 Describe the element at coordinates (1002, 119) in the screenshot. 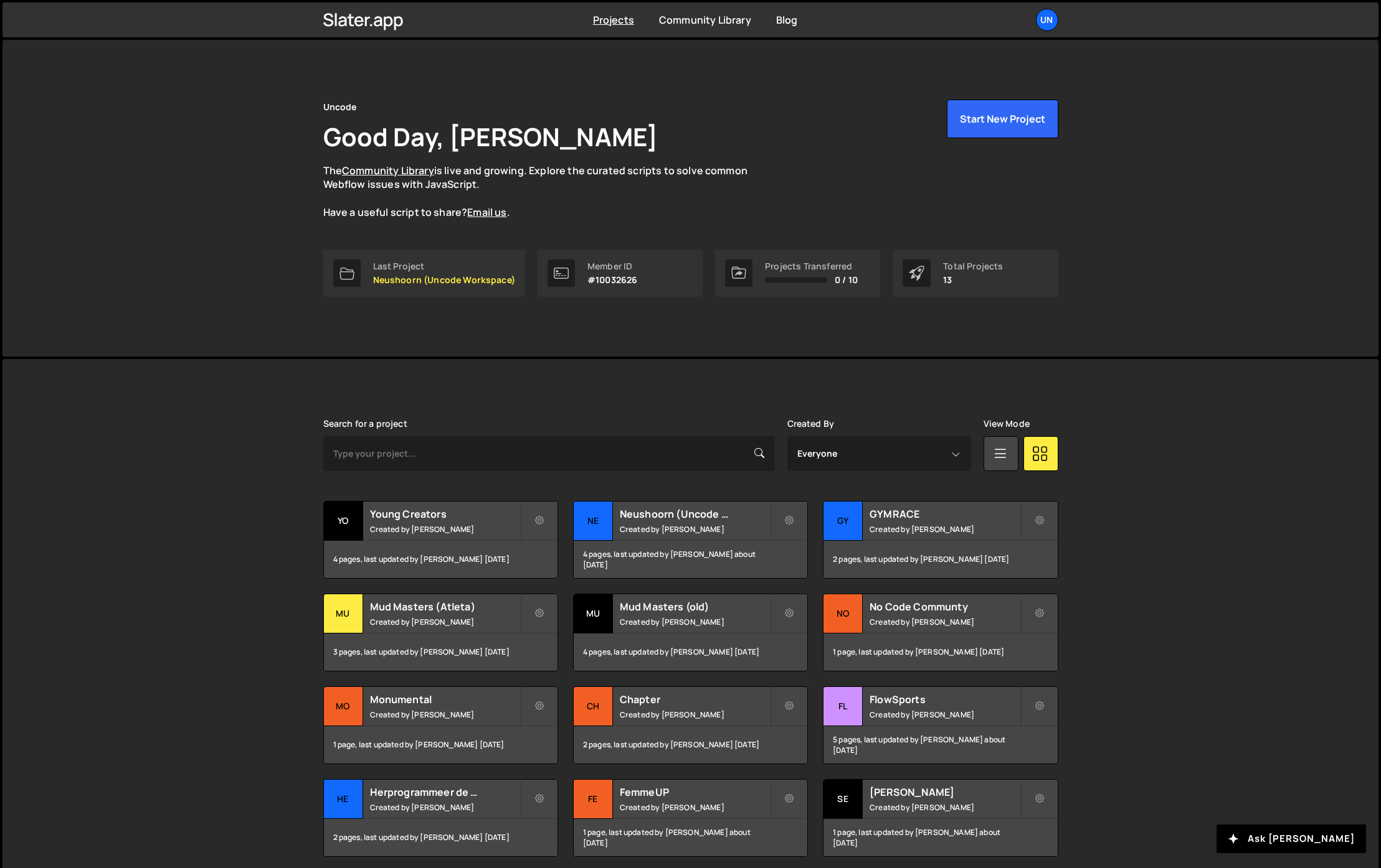

I see `button: Start New Project` at that location.